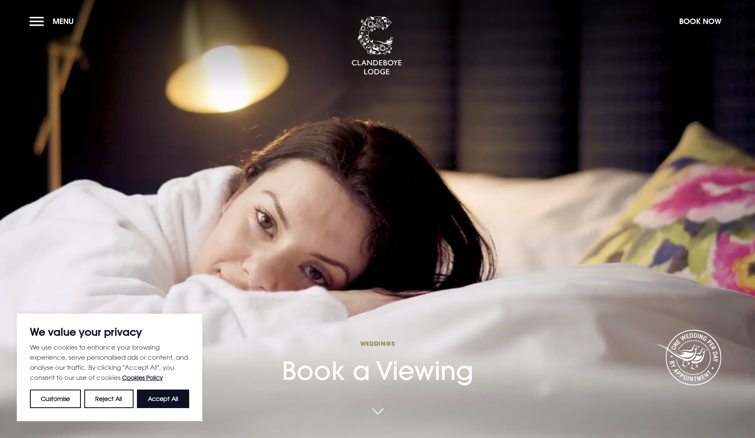 This screenshot has height=438, width=755. I want to click on p: We value your privacy, so click(110, 332).